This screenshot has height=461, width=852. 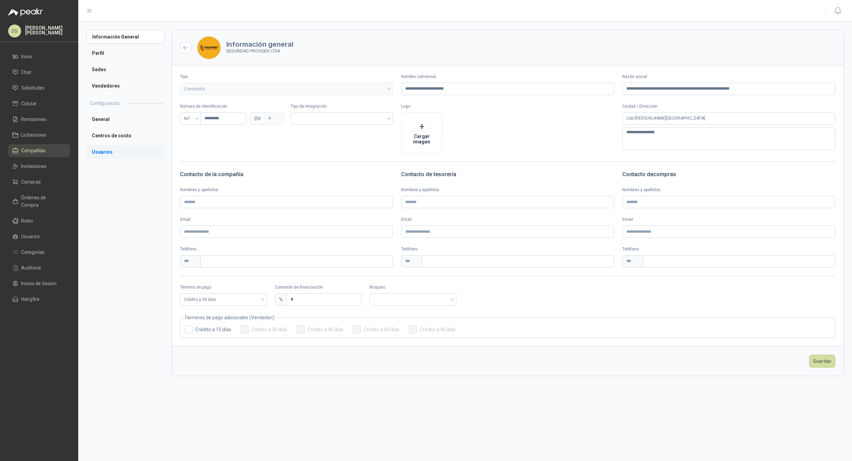 I want to click on label: Nombre comercial, so click(x=508, y=77).